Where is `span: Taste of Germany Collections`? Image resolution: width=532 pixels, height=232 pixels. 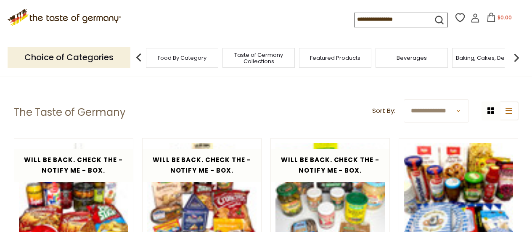 span: Taste of Germany Collections is located at coordinates (259, 58).